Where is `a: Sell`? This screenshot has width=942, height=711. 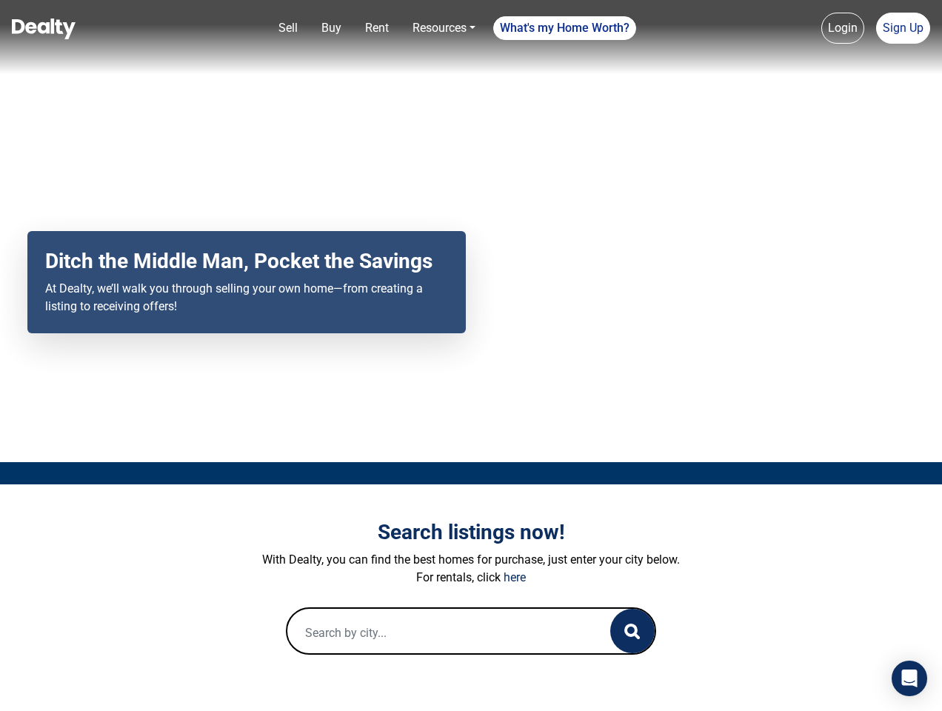 a: Sell is located at coordinates (288, 28).